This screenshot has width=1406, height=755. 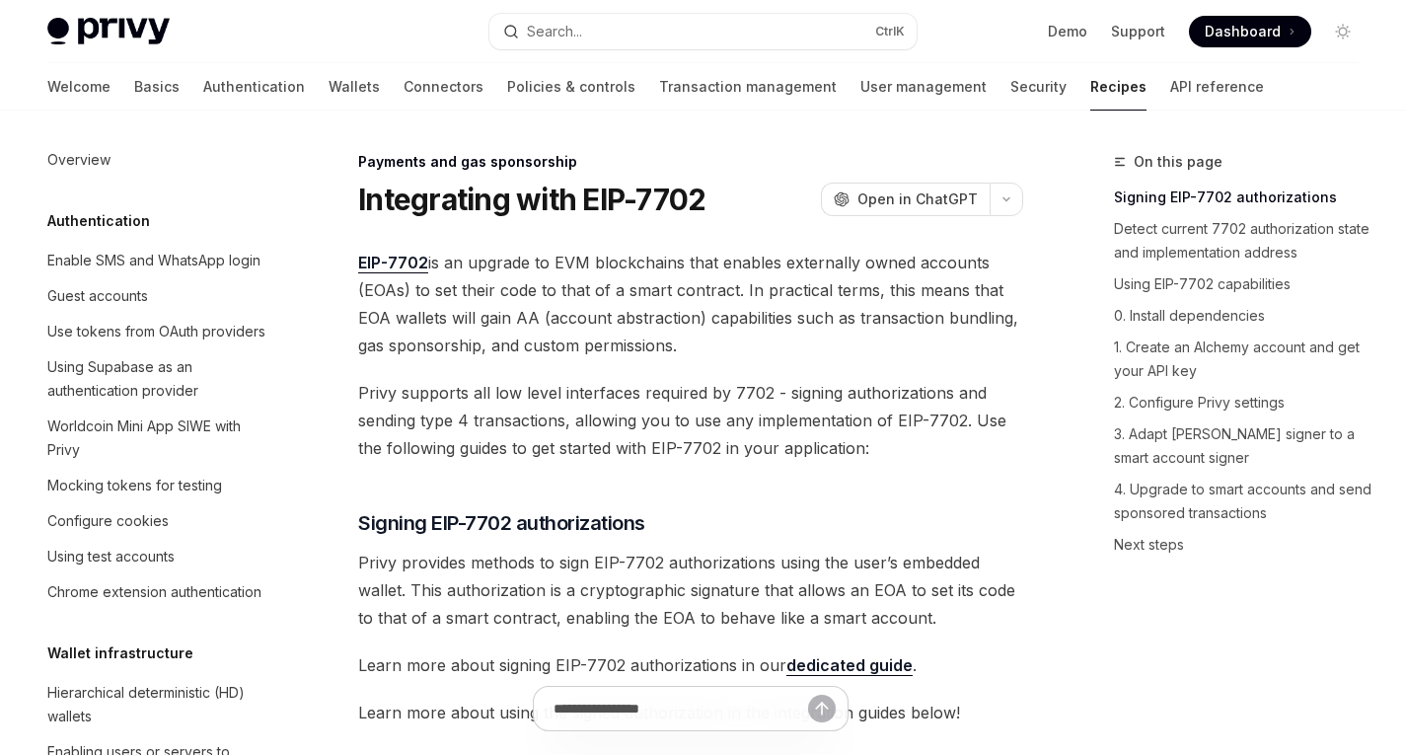 I want to click on a: Enable SMS and WhatsApp login, so click(x=158, y=260).